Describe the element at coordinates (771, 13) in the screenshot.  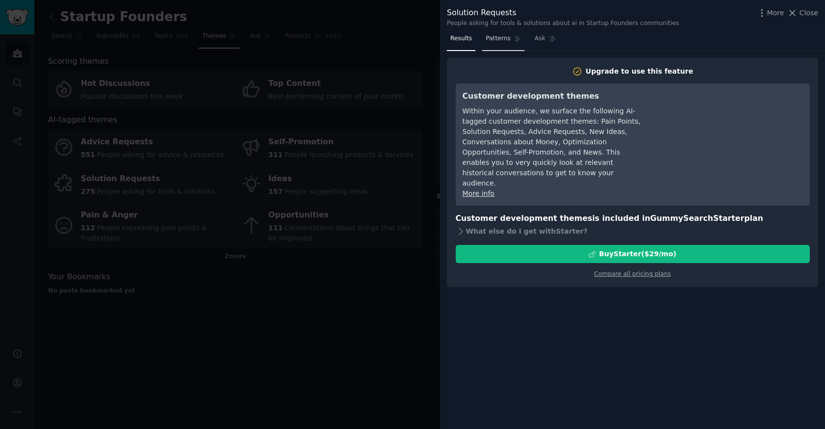
I see `button: More` at that location.